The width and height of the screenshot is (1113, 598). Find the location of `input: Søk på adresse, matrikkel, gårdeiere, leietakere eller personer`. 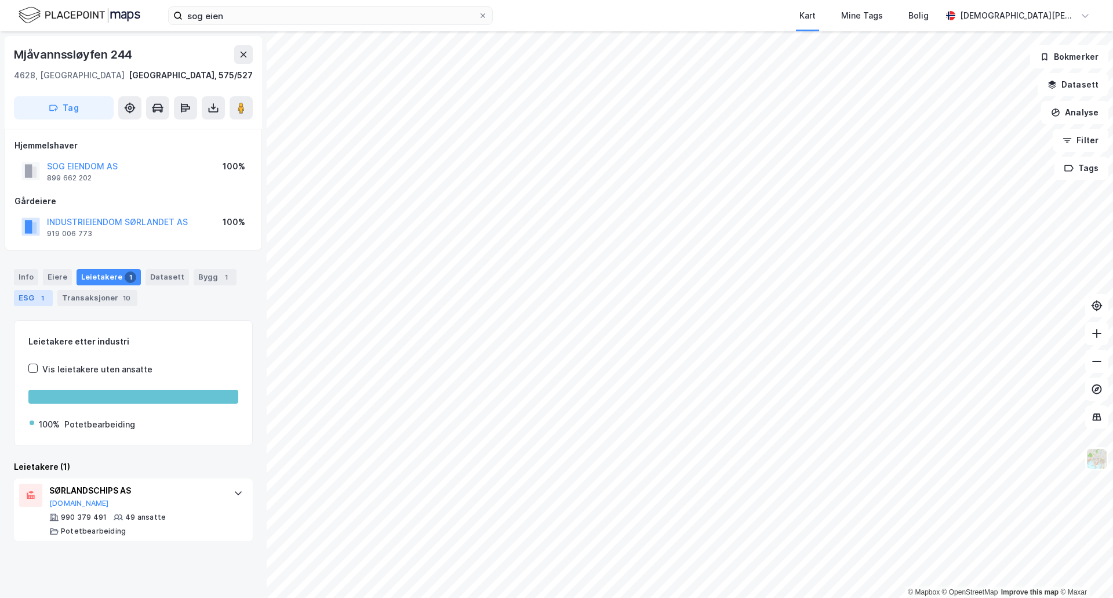

input: Søk på adresse, matrikkel, gårdeiere, leietakere eller personer is located at coordinates (330, 16).